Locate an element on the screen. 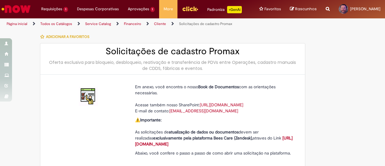 The image size is (385, 166). ul: Trilhas de página is located at coordinates (128, 24).